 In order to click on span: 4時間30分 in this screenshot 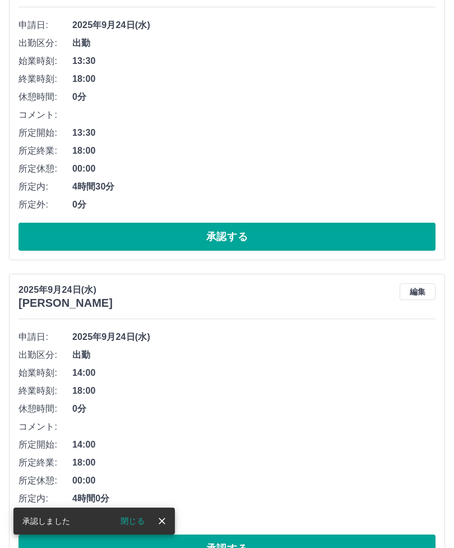, I will do `click(254, 187)`.